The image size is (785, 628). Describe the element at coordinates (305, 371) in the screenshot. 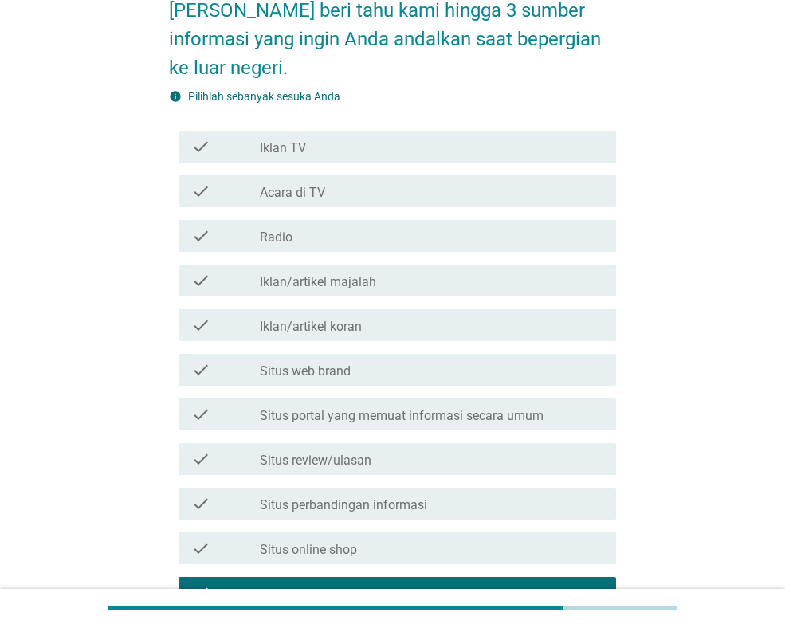

I see `label: Situs web brand` at that location.